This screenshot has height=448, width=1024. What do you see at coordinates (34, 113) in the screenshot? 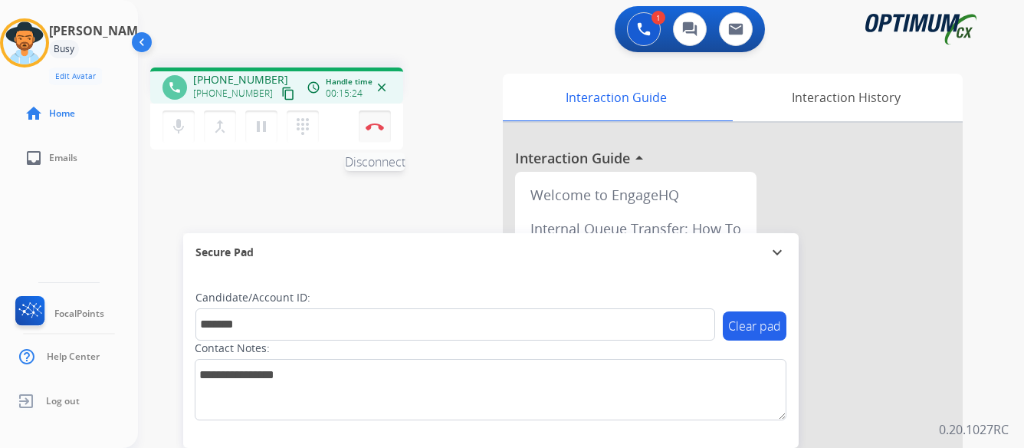
I see `mat-icon: home` at bounding box center [34, 113].